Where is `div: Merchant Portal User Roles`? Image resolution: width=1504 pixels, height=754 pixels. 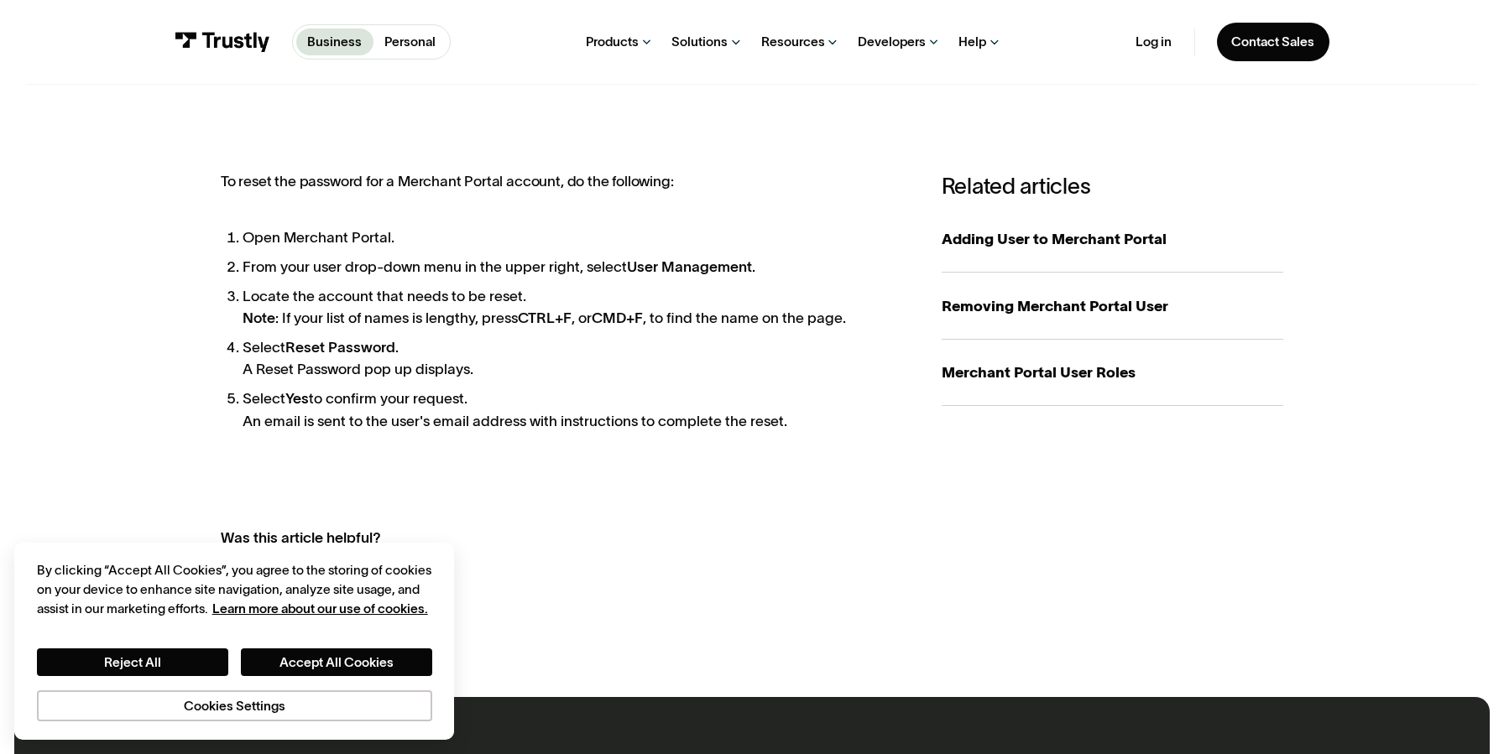
div: Merchant Portal User Roles is located at coordinates (1113, 373).